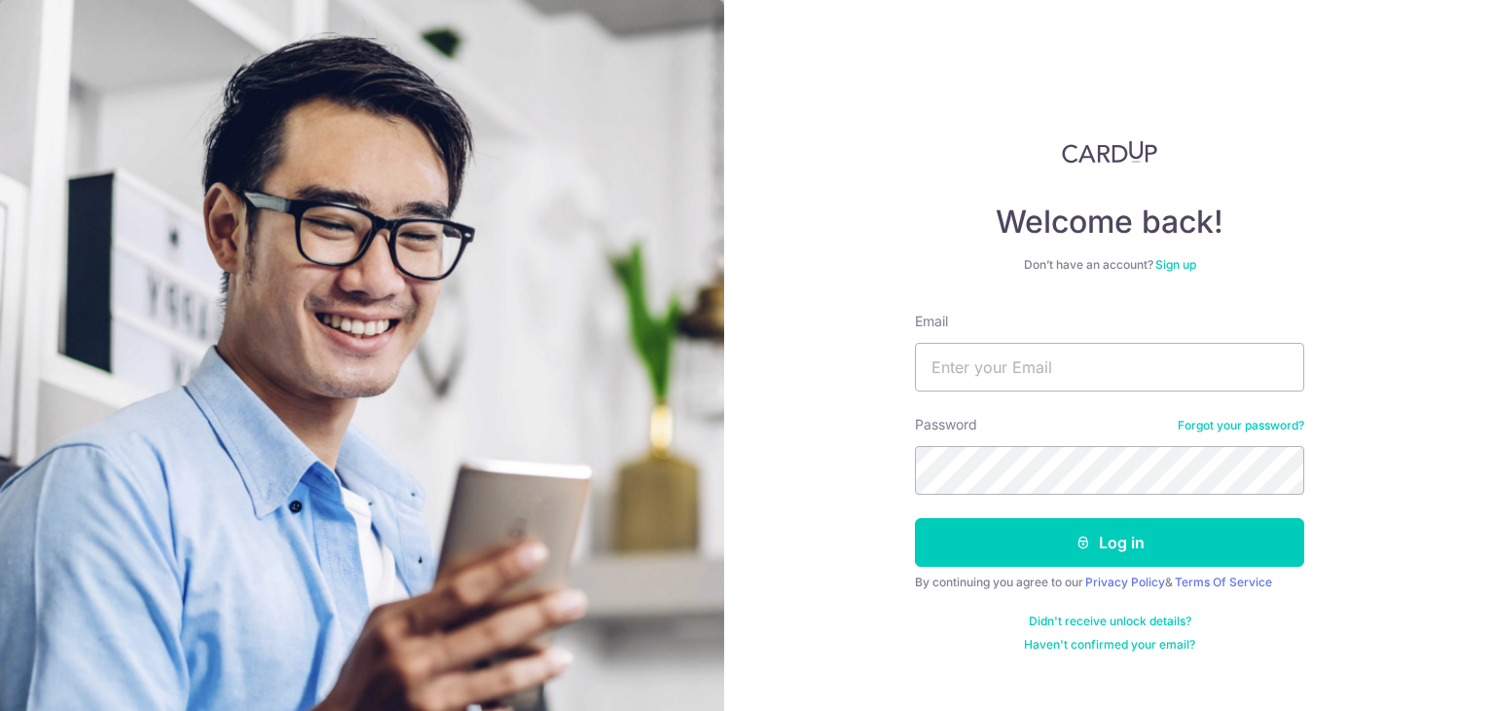  What do you see at coordinates (1110, 621) in the screenshot?
I see `a: Didn't receive unlock details?` at bounding box center [1110, 621].